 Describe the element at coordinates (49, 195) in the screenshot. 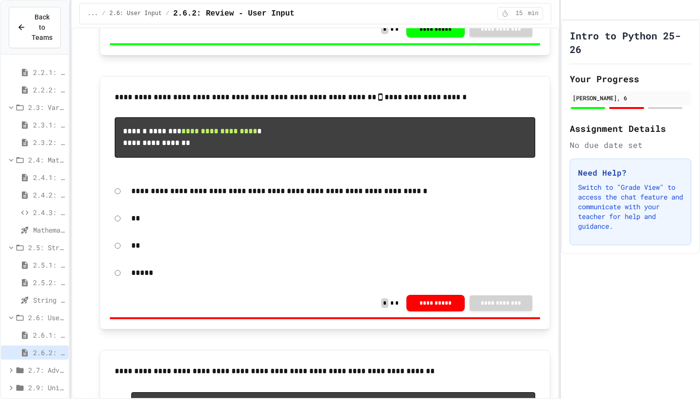

I see `span: 2.4.2: Review - Mathematical Operators` at that location.